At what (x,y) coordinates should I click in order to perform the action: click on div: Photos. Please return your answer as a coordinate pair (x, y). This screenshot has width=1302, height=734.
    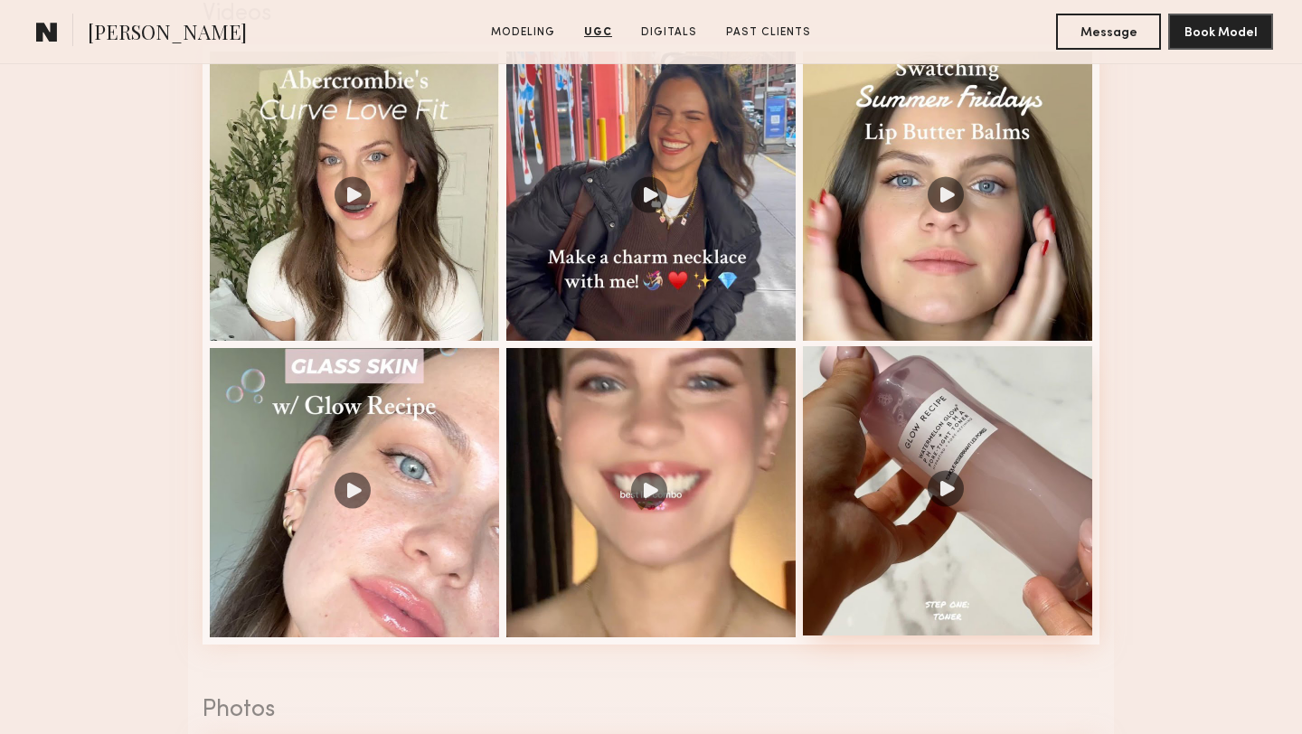
    Looking at the image, I should click on (651, 711).